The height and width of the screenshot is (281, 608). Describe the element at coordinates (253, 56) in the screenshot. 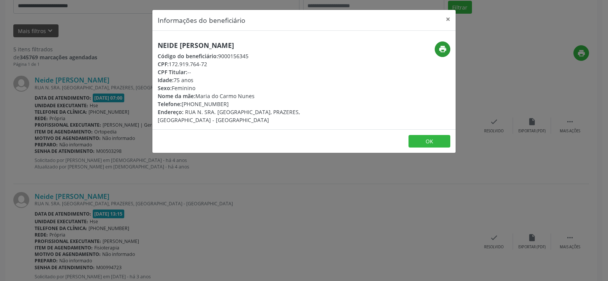

I see `div: 9000156345` at that location.